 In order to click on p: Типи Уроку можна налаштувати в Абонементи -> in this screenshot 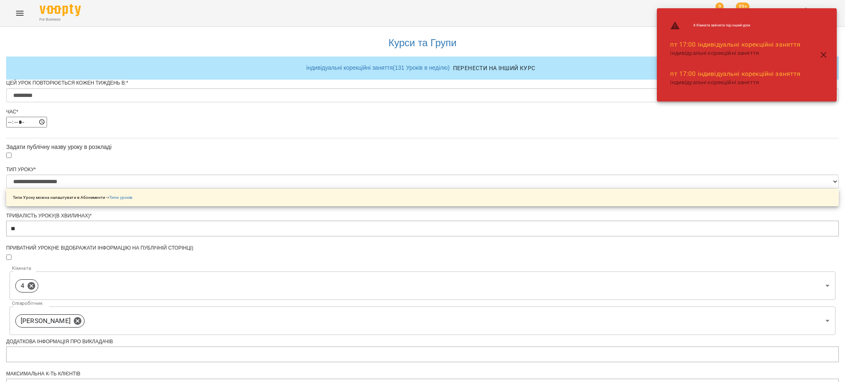, I will do `click(73, 197)`.